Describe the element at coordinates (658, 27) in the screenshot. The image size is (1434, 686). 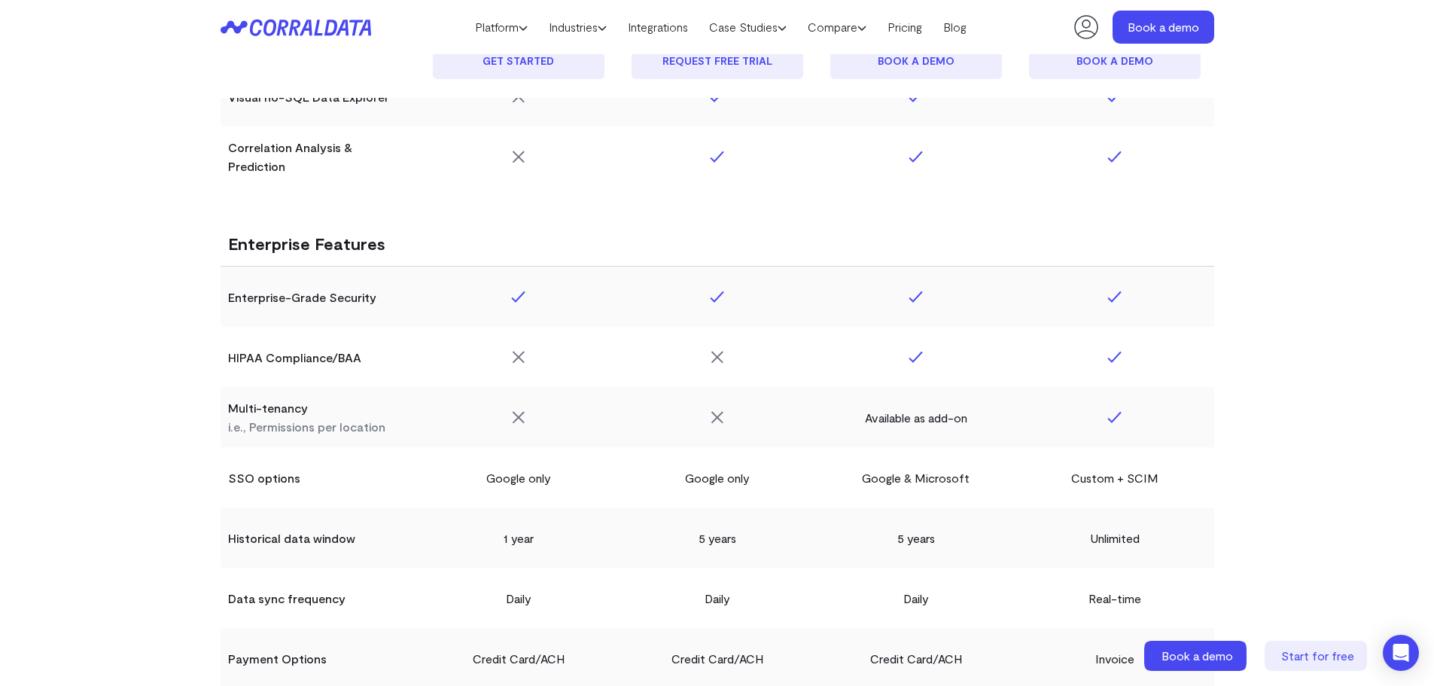
I see `a: Integrations` at that location.